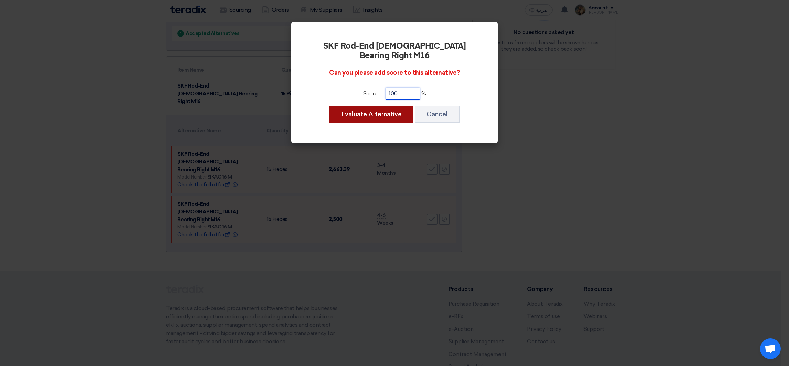  What do you see at coordinates (394, 73) in the screenshot?
I see `span: Can you please add score to this alternative?` at bounding box center [394, 73].